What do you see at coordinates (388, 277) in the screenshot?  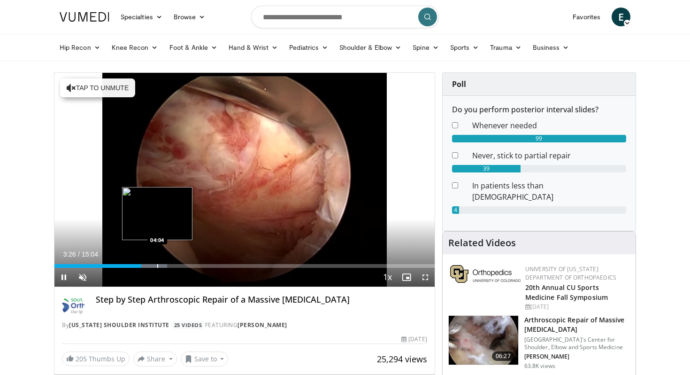 I see `button: Playback Rate` at bounding box center [388, 277].